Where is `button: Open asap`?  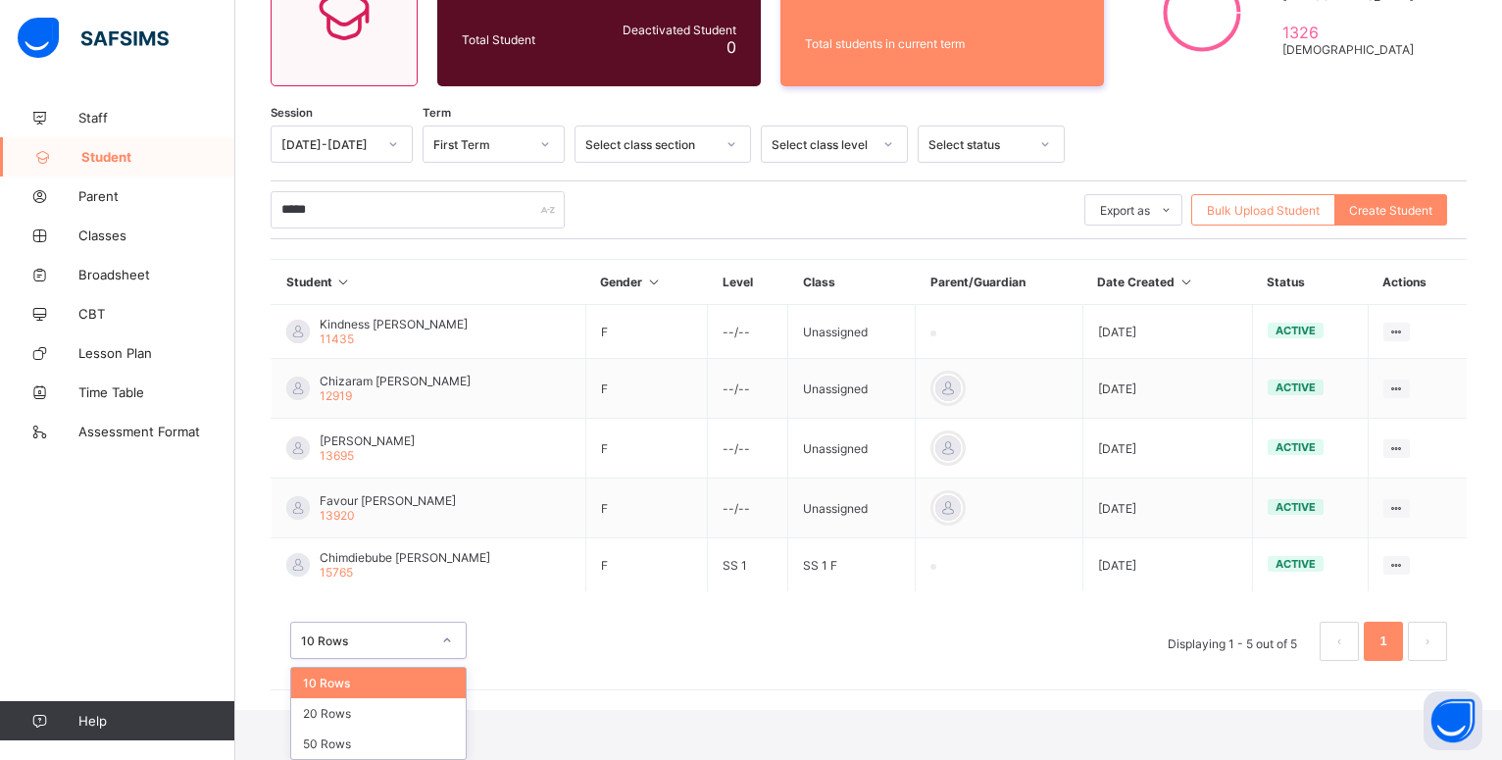
button: Open asap is located at coordinates (1453, 721).